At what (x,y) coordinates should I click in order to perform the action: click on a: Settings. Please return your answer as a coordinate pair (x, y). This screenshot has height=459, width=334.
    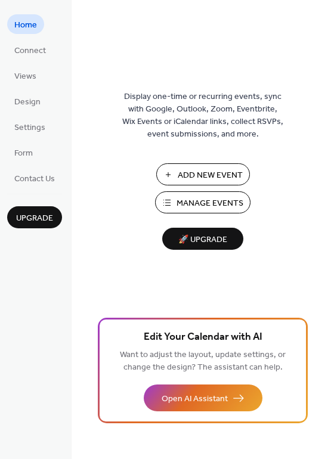
    Looking at the image, I should click on (30, 126).